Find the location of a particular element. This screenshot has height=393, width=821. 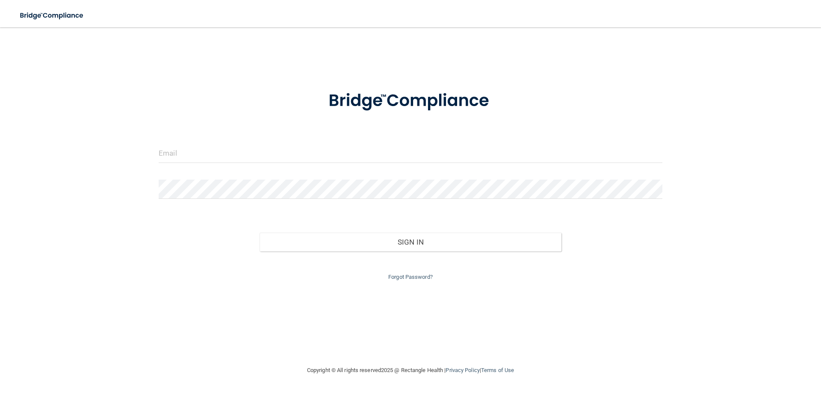

div: Copyright © All rights reserved 2025 @ Rectangle Health | | is located at coordinates (410, 370).